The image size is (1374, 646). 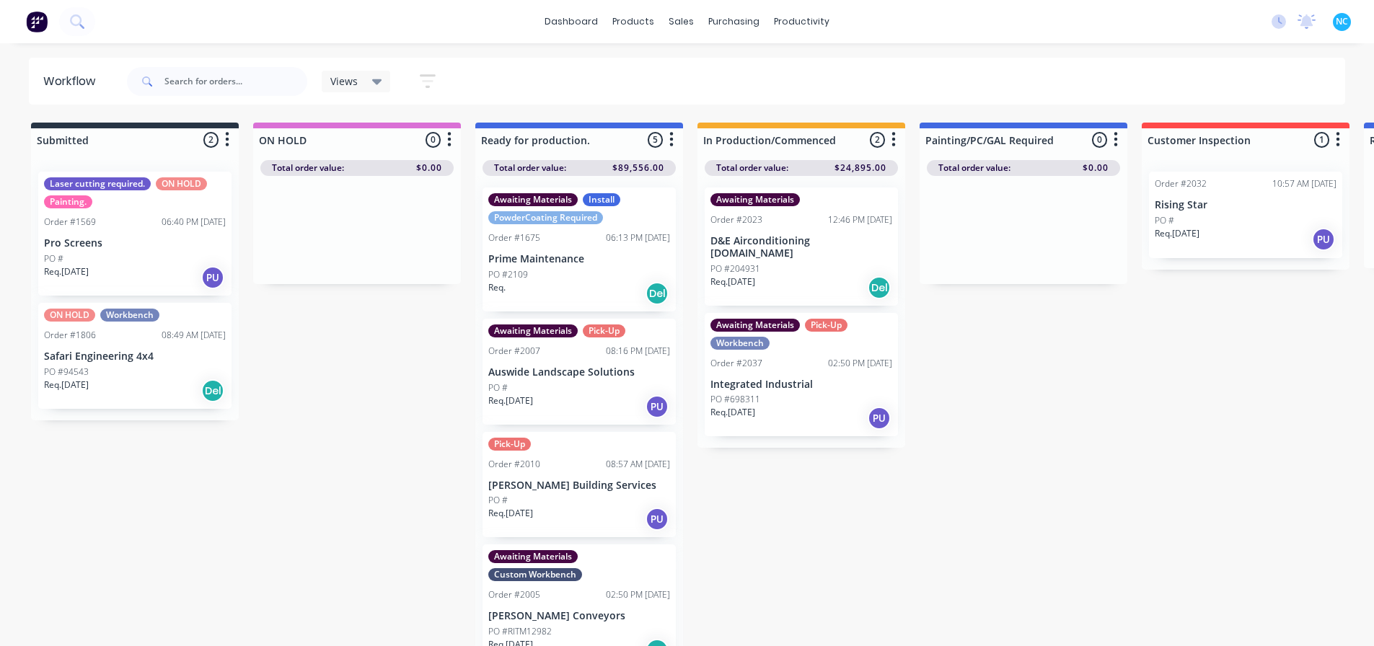 I want to click on div: productivity, so click(x=801, y=22).